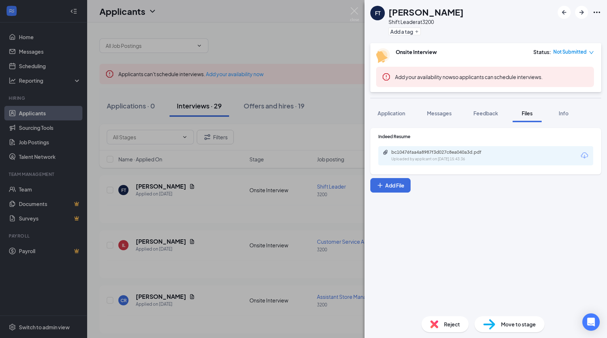 This screenshot has height=338, width=607. I want to click on button: Add FilePlus, so click(390, 186).